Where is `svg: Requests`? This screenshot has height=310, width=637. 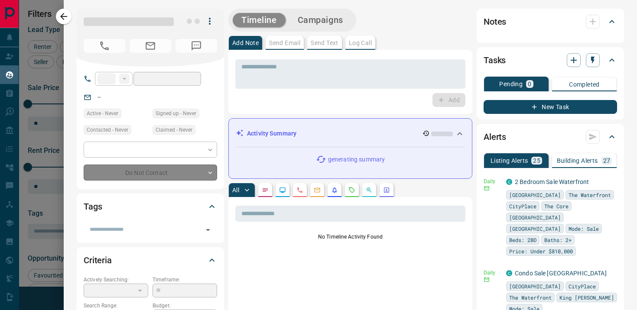
svg: Requests is located at coordinates (352, 190).